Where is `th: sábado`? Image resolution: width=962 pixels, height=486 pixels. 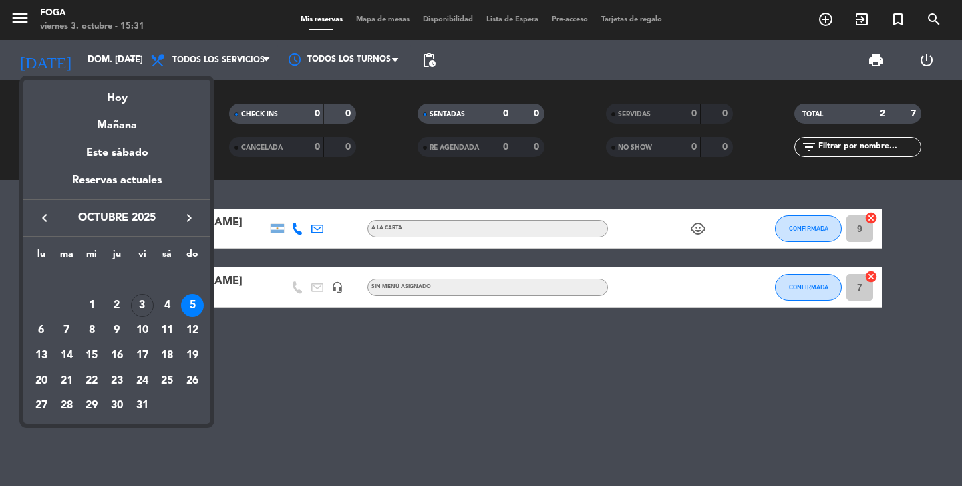
th: sábado is located at coordinates (168, 256).